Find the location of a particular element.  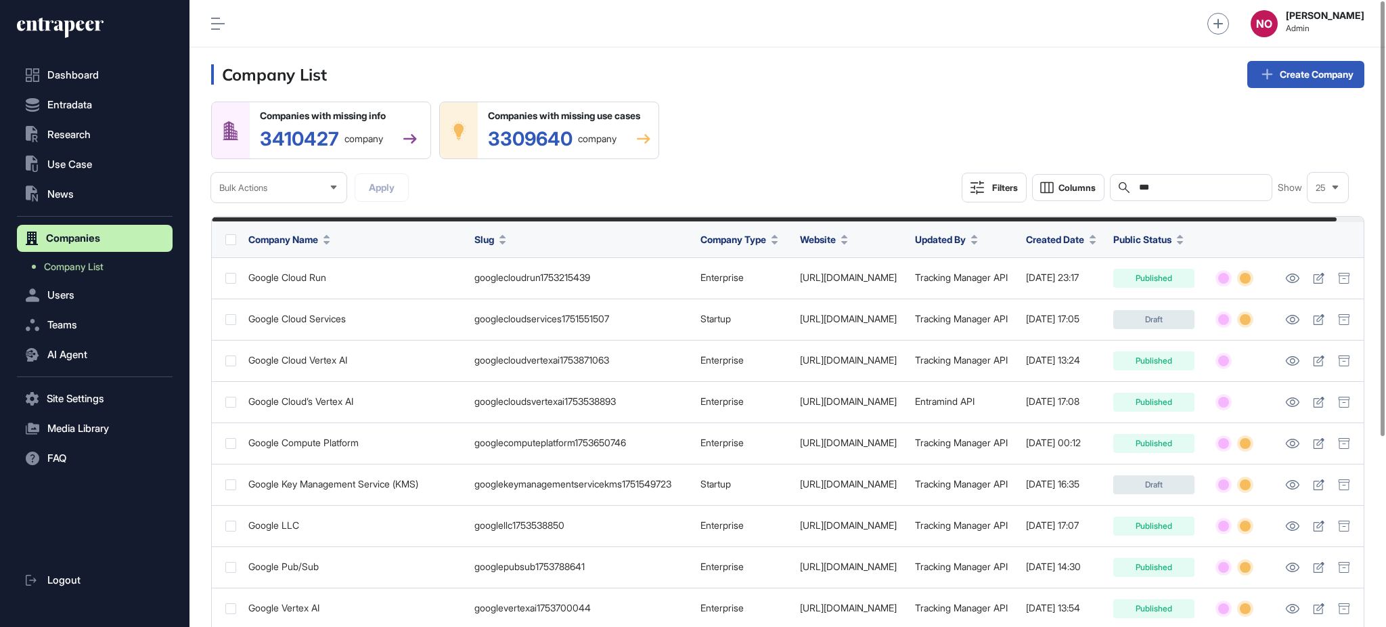

span: Dashboard is located at coordinates (73, 75).